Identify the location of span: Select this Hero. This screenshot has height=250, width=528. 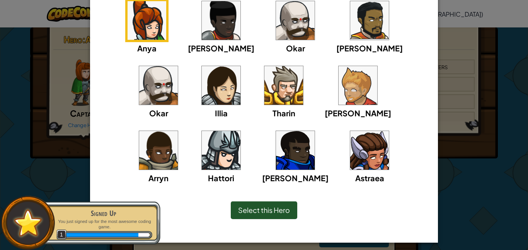
(264, 210).